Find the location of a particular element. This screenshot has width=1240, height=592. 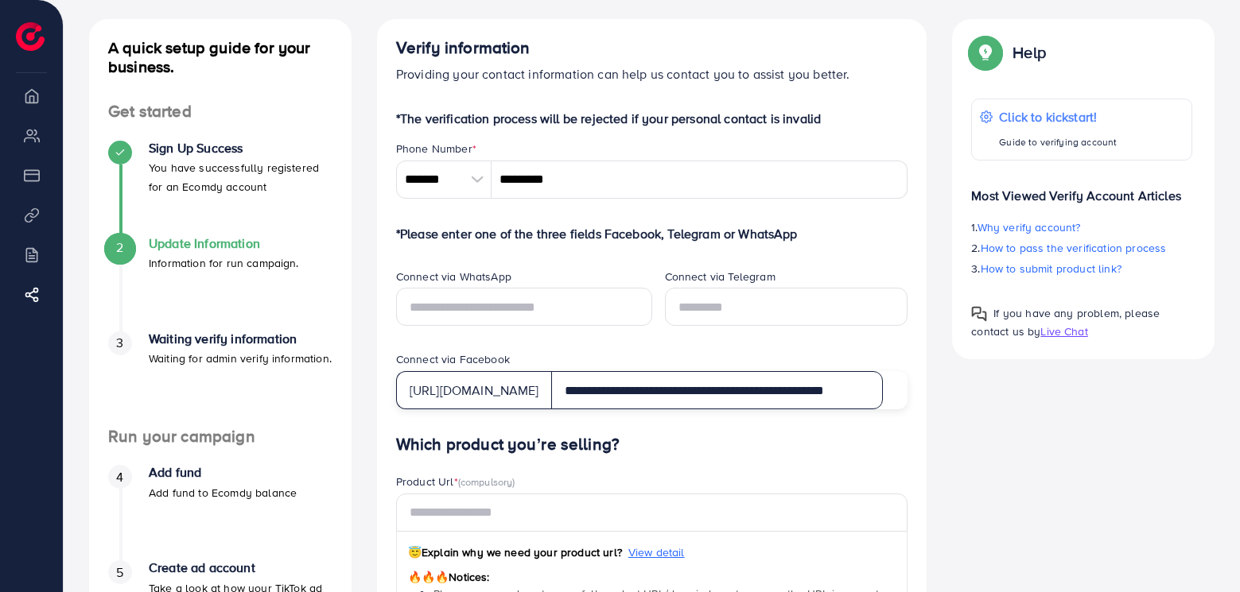

span: How to submit product link? is located at coordinates (1051, 269).